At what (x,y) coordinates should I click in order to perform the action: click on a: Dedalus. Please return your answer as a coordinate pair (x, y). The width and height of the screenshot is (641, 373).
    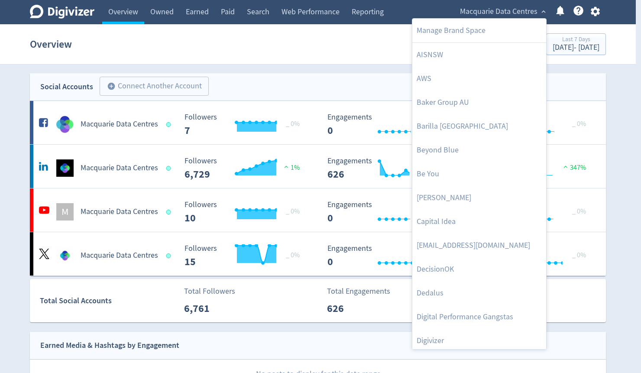
    Looking at the image, I should click on (479, 293).